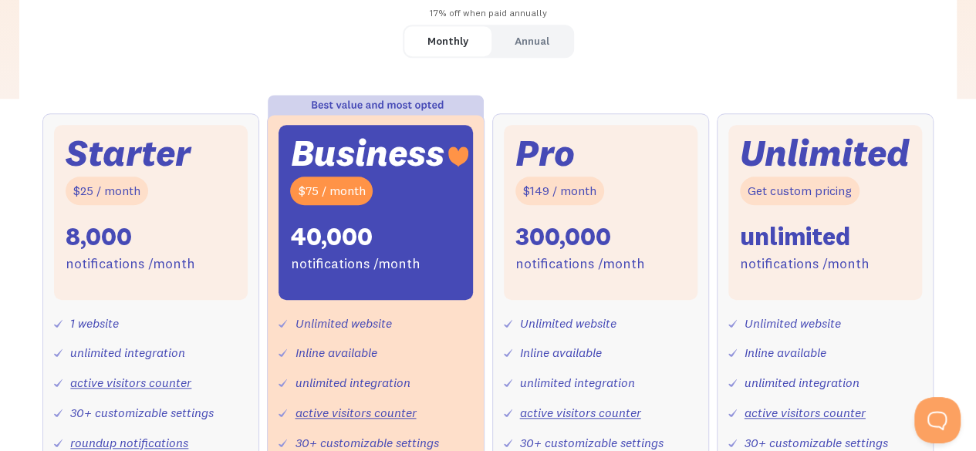 The image size is (976, 451). I want to click on a: roundup notifications, so click(129, 443).